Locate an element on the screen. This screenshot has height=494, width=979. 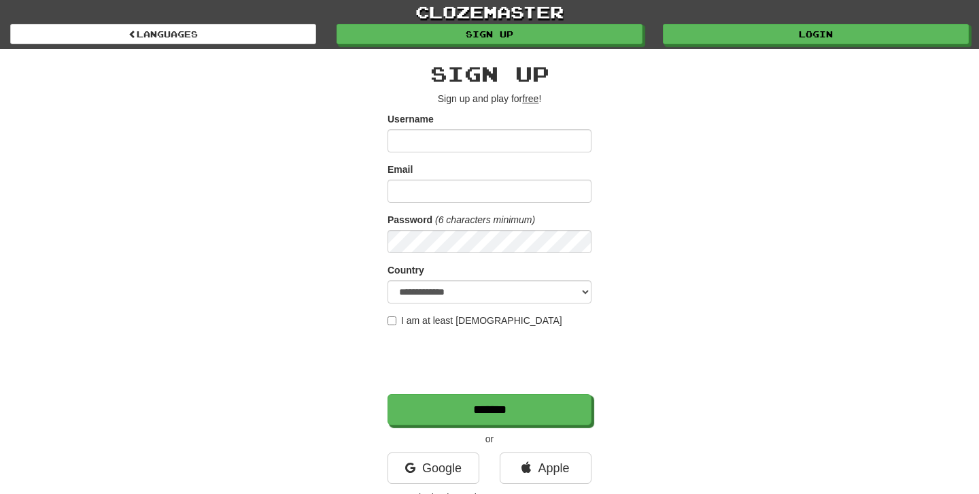
p: or is located at coordinates (489, 438).